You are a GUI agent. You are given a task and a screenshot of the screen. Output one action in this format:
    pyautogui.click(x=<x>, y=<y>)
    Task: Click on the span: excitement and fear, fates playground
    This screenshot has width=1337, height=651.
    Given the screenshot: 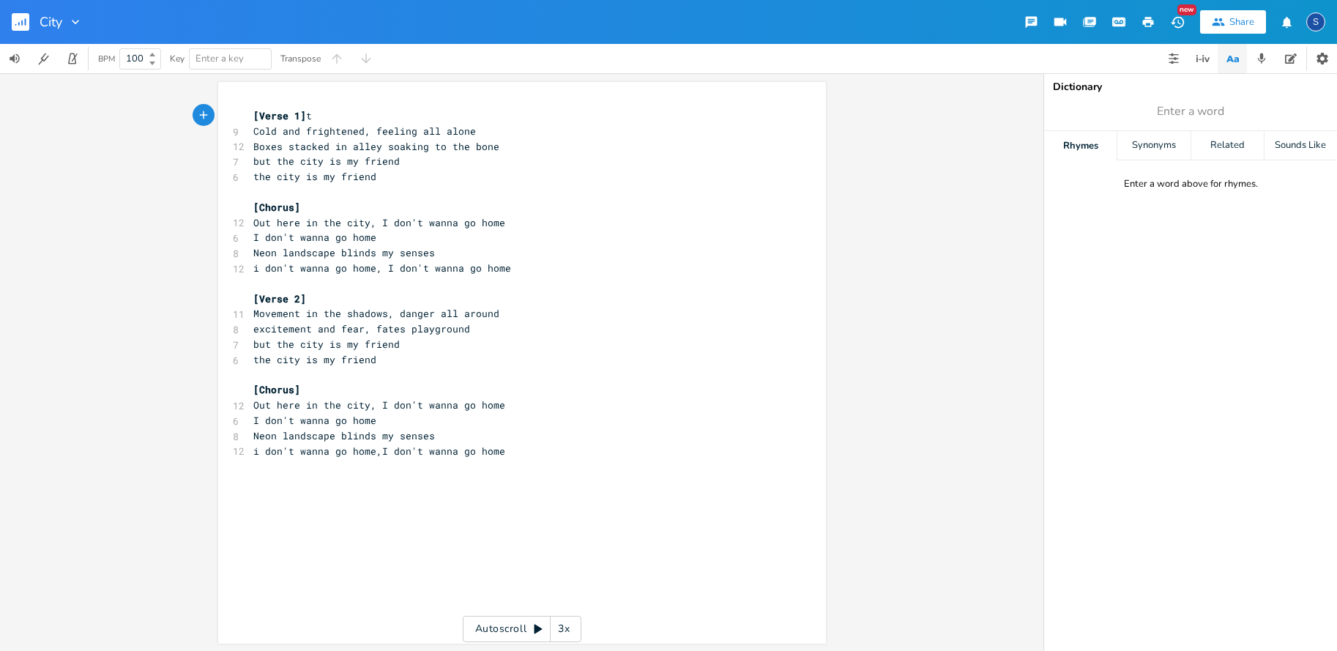 What is the action you would take?
    pyautogui.click(x=362, y=329)
    